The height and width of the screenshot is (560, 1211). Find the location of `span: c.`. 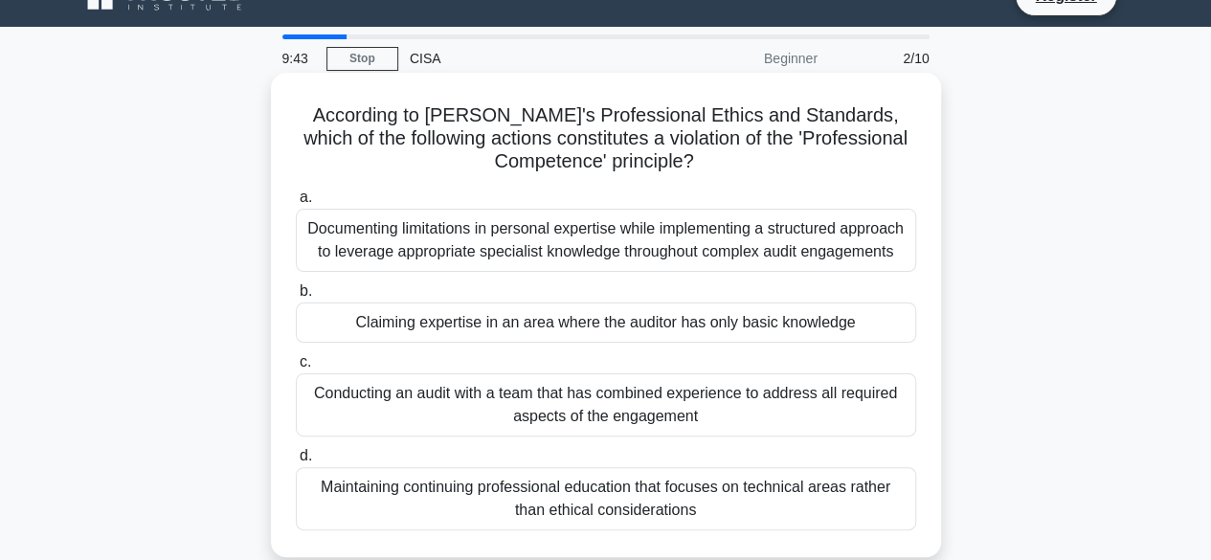

span: c. is located at coordinates (305, 361).